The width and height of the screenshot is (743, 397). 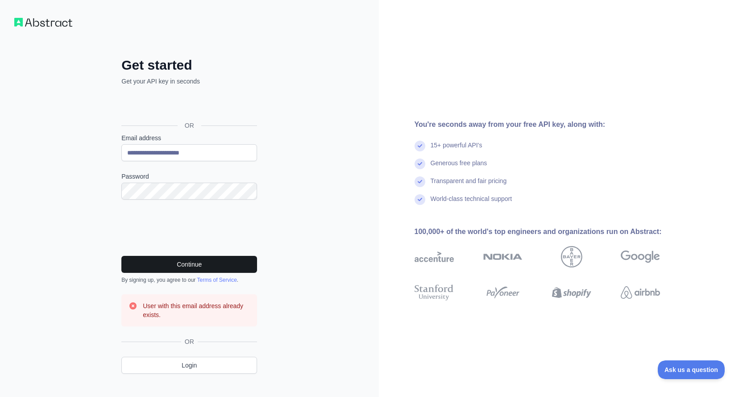 I want to click on p: Get your API key in seconds, so click(x=189, y=81).